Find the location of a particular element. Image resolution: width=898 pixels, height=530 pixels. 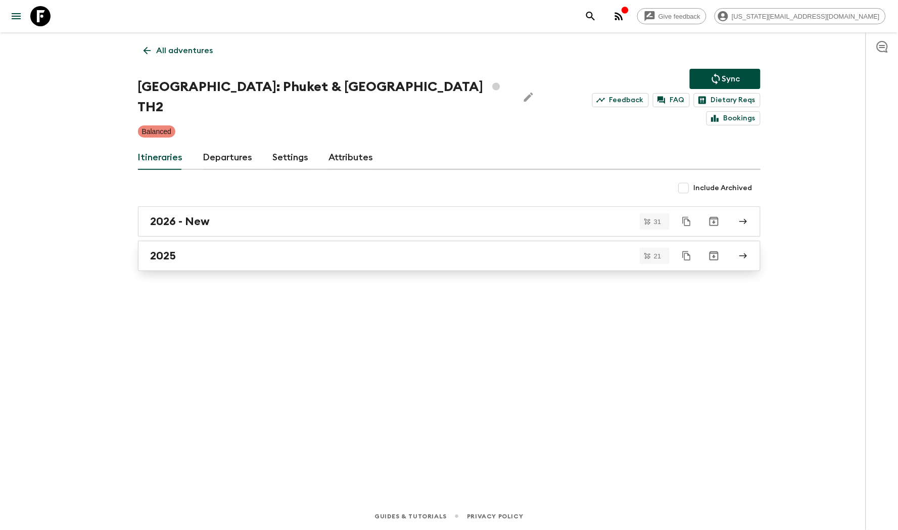

button: Sync adventure departures to the booking engine is located at coordinates (725, 79).